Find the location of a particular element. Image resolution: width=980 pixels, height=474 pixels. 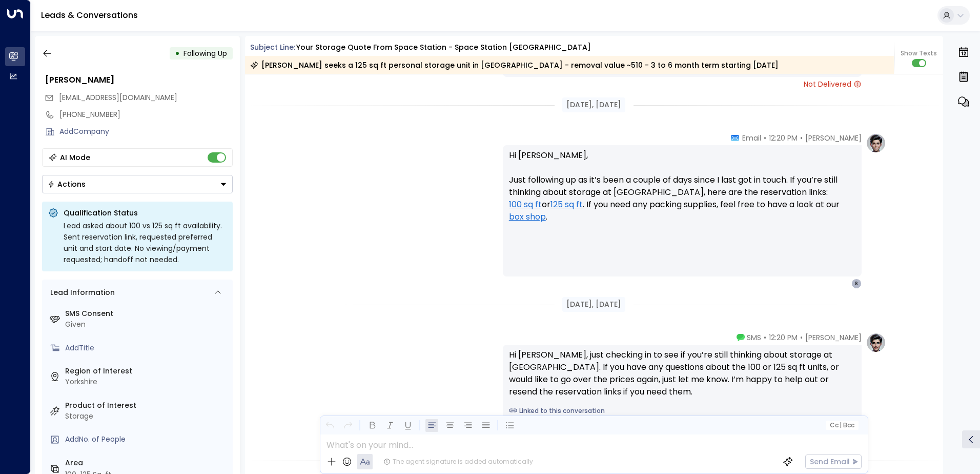

div: AddCompany is located at coordinates (146, 131).